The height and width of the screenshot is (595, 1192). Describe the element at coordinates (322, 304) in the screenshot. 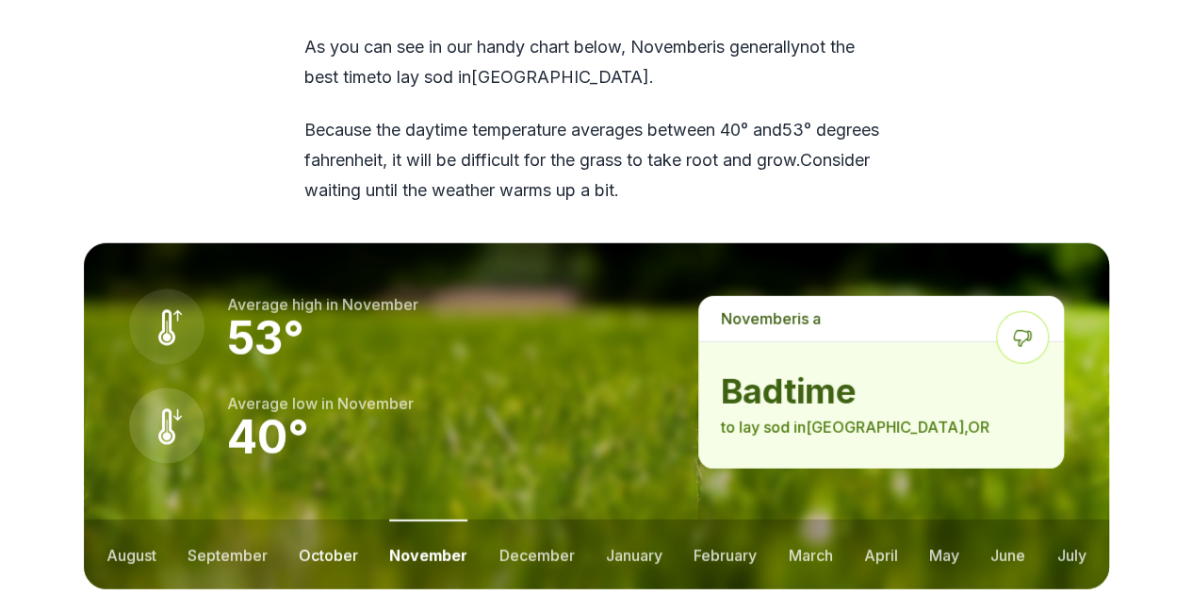

I see `p: Average high in` at that location.